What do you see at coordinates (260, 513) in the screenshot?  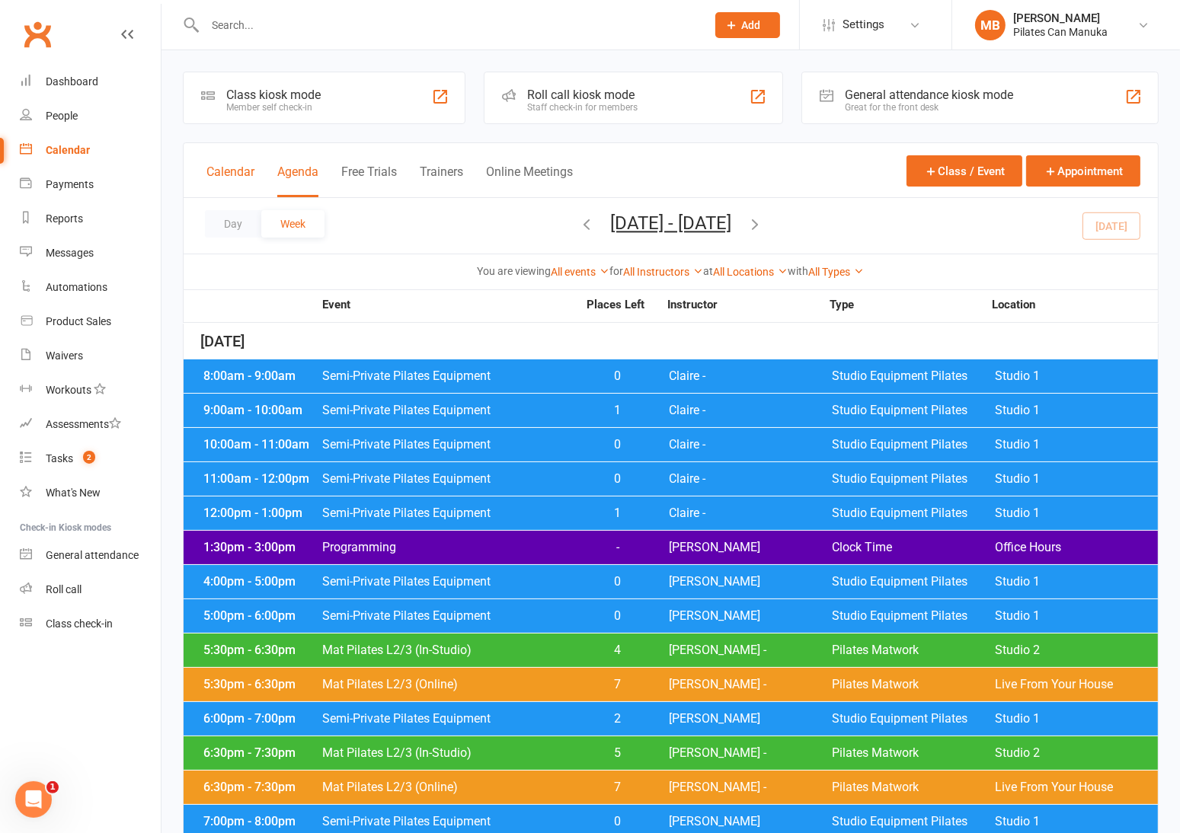 I see `div: 12:00pm - 1:00pm` at bounding box center [260, 513].